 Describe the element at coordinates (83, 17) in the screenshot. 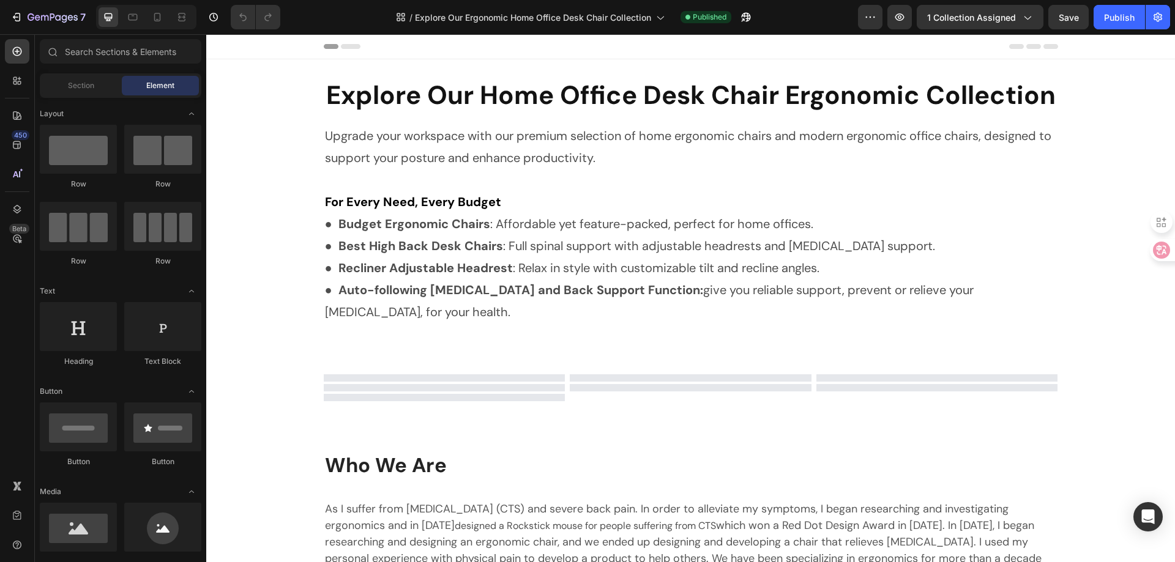

I see `p: 7` at that location.